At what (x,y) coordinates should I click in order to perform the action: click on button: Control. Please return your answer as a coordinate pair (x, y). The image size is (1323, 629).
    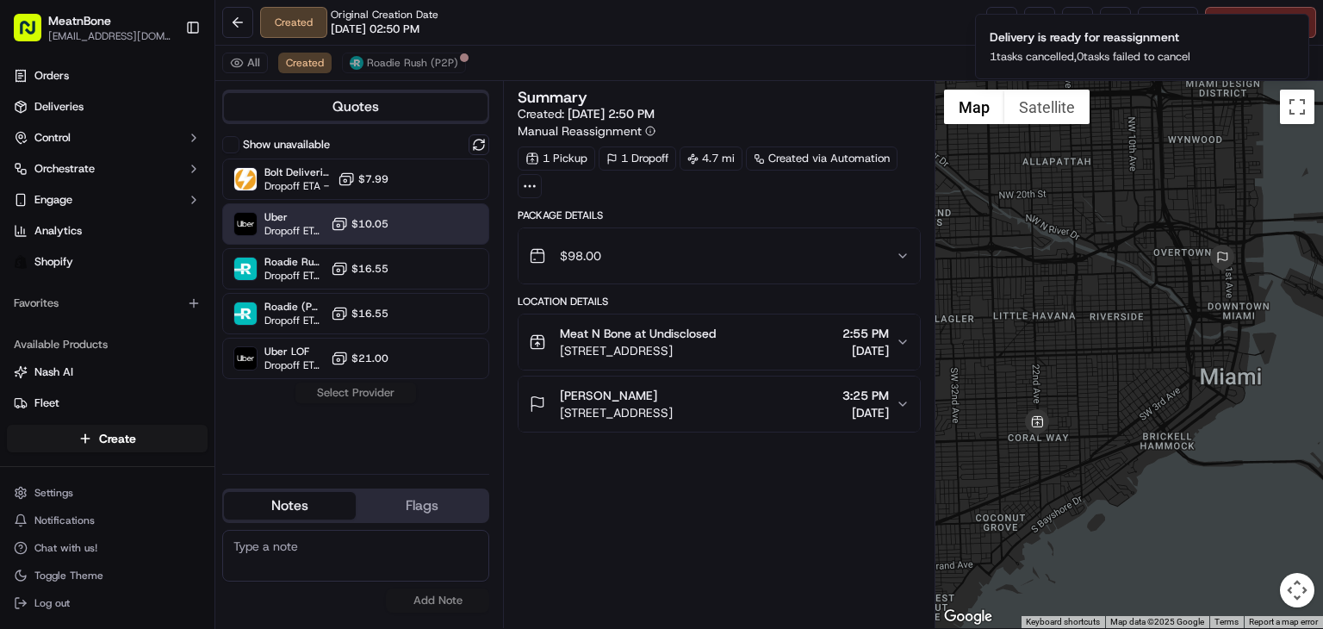
    Looking at the image, I should click on (107, 138).